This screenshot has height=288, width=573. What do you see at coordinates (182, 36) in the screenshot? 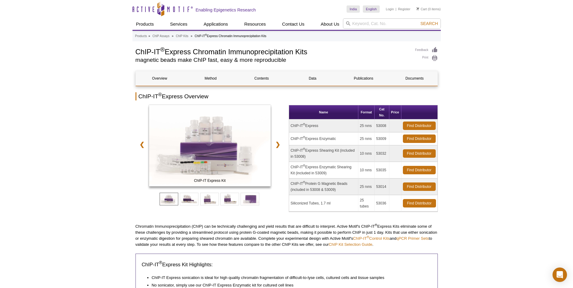
I see `a: ChIP Kits` at bounding box center [182, 36].